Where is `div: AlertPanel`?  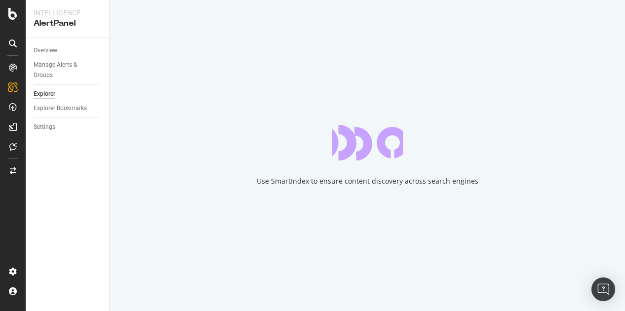
div: AlertPanel is located at coordinates (67, 23).